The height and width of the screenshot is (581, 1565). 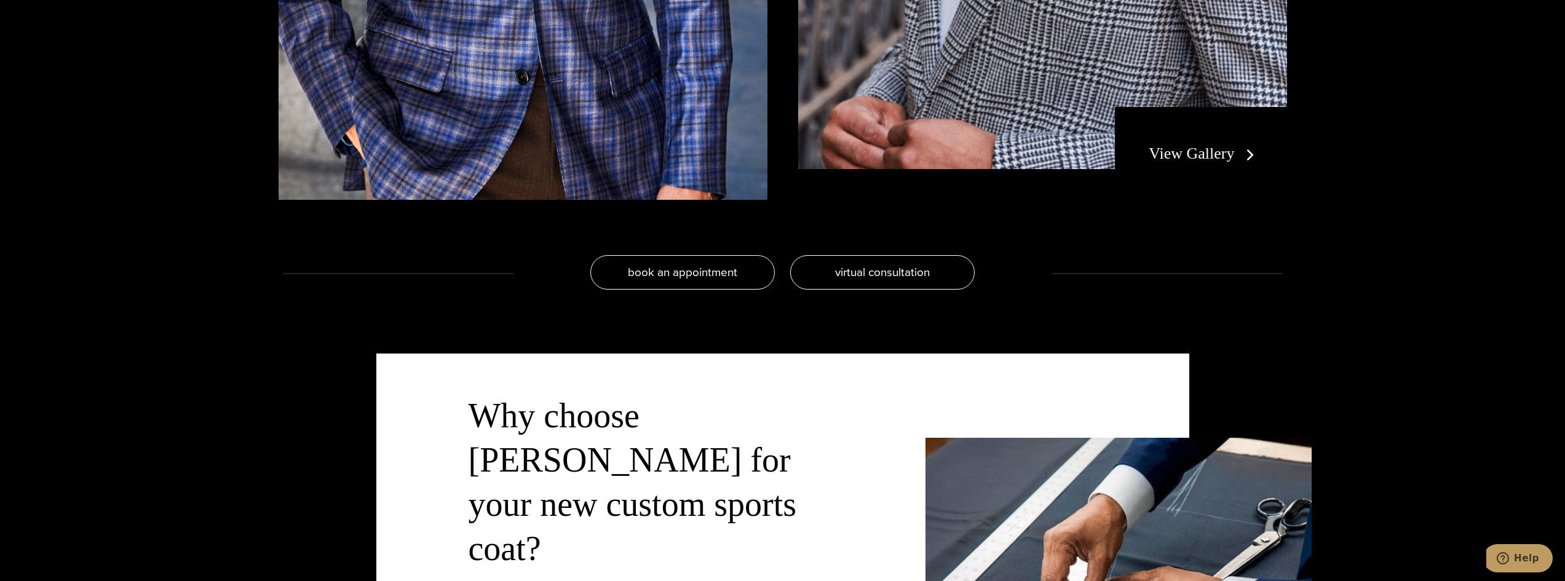 What do you see at coordinates (682, 272) in the screenshot?
I see `a: book an appointment` at bounding box center [682, 272].